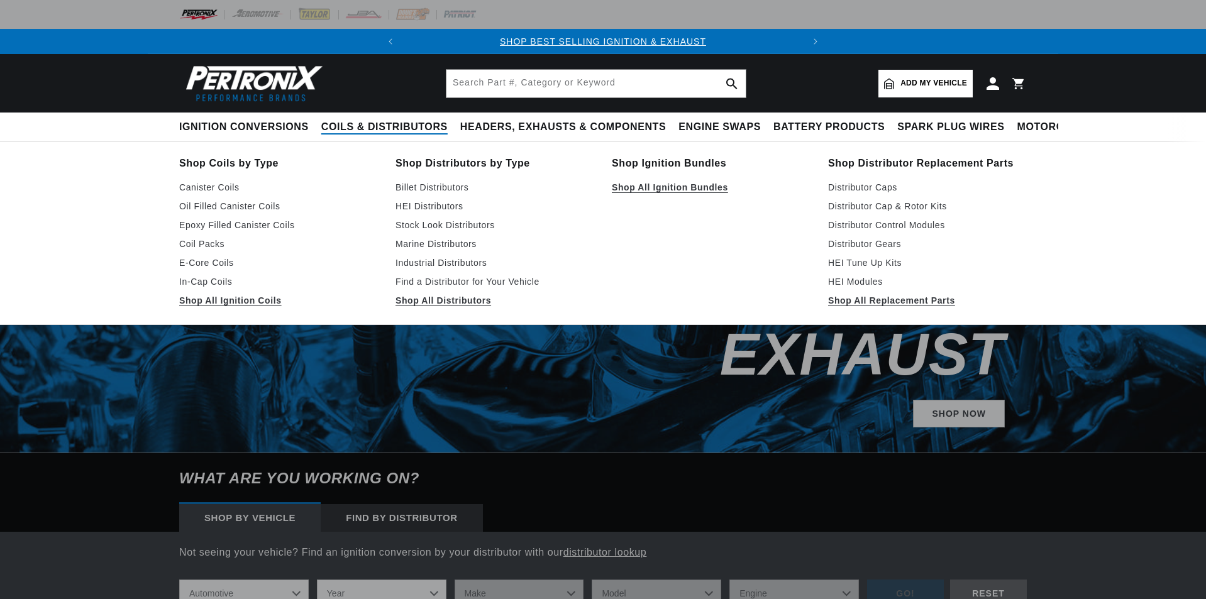 Image resolution: width=1206 pixels, height=599 pixels. Describe the element at coordinates (1054, 127) in the screenshot. I see `summary: Motorcycle` at that location.